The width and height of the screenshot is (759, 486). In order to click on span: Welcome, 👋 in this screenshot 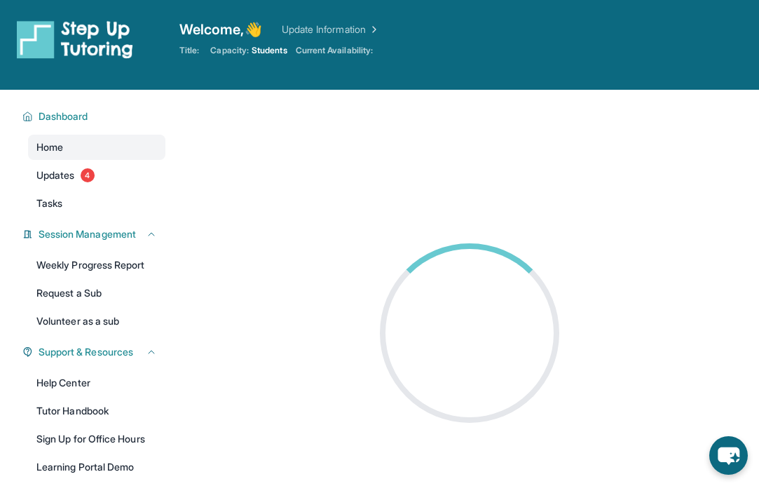, I will do `click(221, 29)`.